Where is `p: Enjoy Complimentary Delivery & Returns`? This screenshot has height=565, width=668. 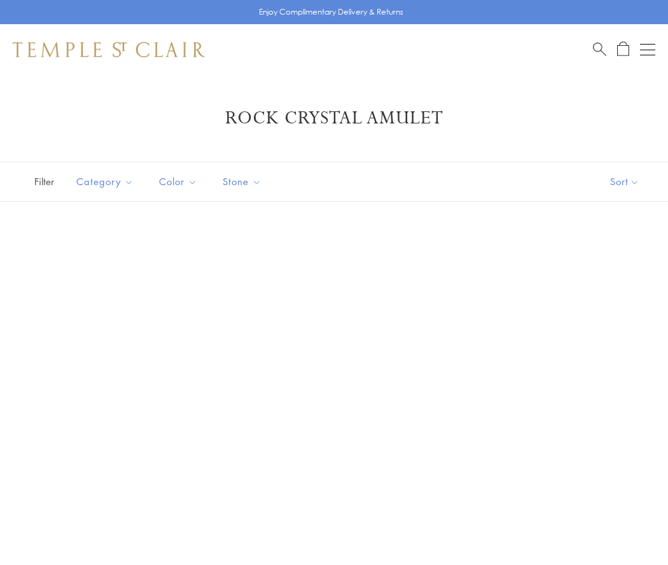
p: Enjoy Complimentary Delivery & Returns is located at coordinates (331, 12).